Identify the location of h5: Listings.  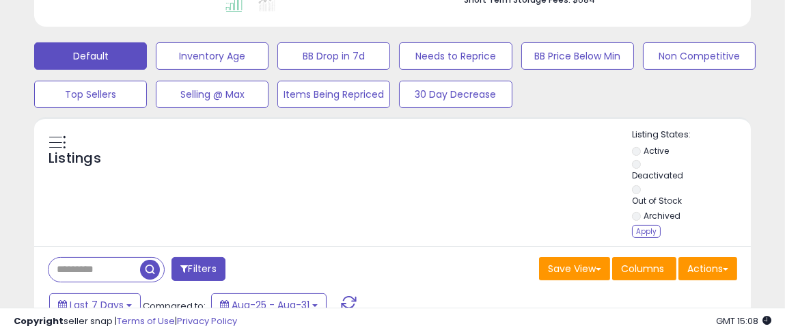
(74, 158).